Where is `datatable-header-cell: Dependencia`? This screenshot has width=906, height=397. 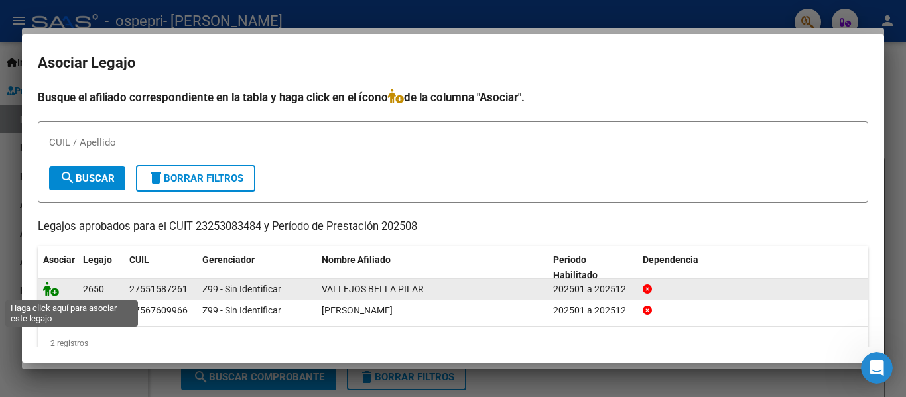
datatable-header-cell: Dependencia is located at coordinates (753, 268).